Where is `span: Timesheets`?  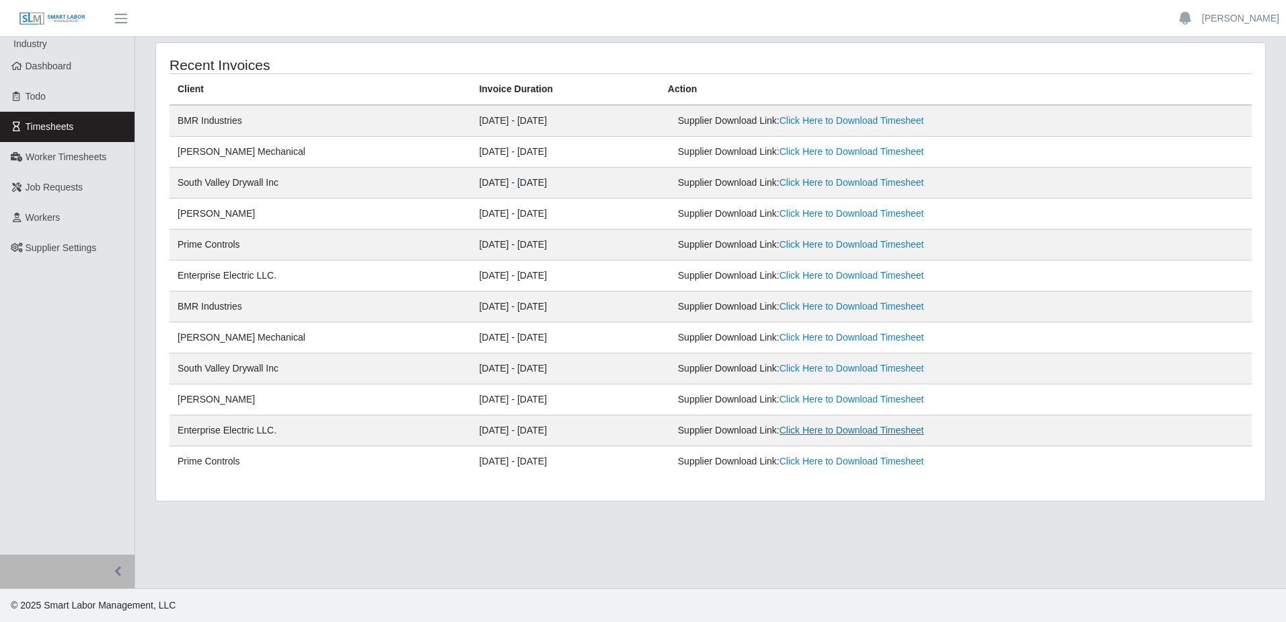 span: Timesheets is located at coordinates (50, 126).